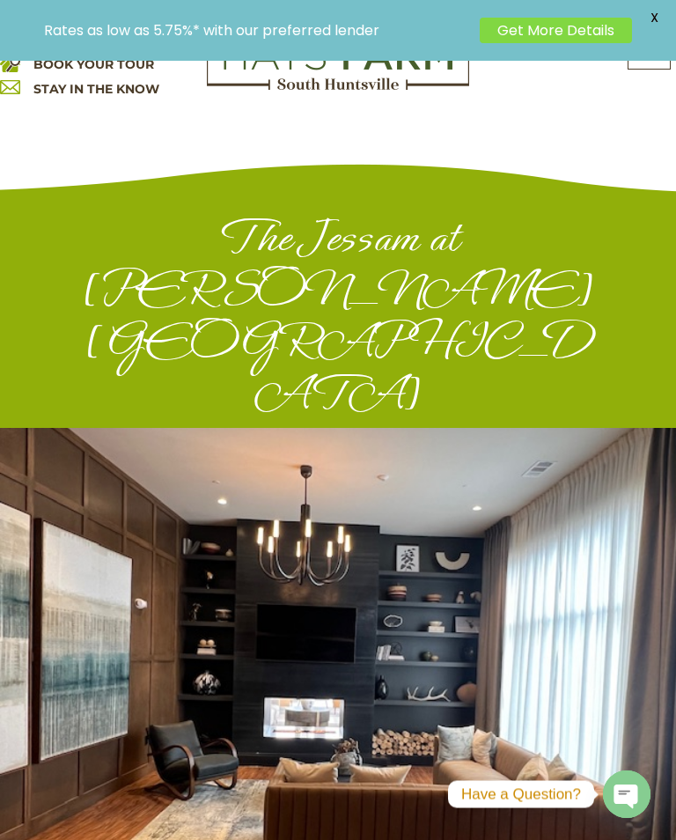 The width and height of the screenshot is (676, 840). I want to click on a: BOOK YOUR TOUR, so click(93, 64).